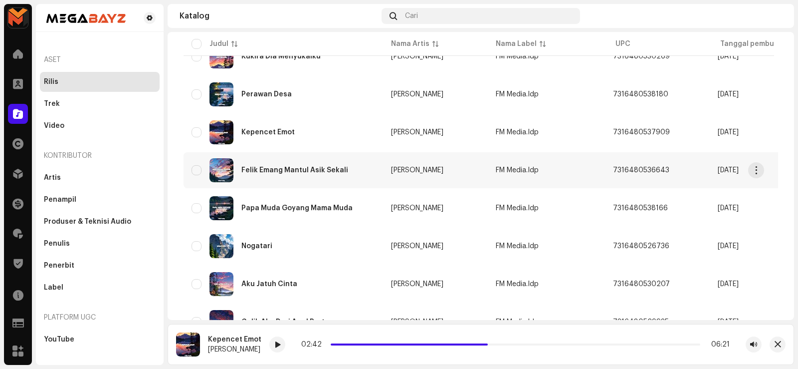 The width and height of the screenshot is (798, 369). What do you see at coordinates (86, 18) in the screenshot?
I see `img: ea3f5b01-c1b1-4518-9e19-4d24e8c5836b` at bounding box center [86, 18].